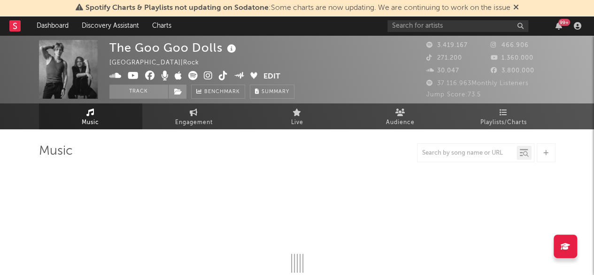 The image size is (594, 275). I want to click on span: 3.800.000, so click(513, 70).